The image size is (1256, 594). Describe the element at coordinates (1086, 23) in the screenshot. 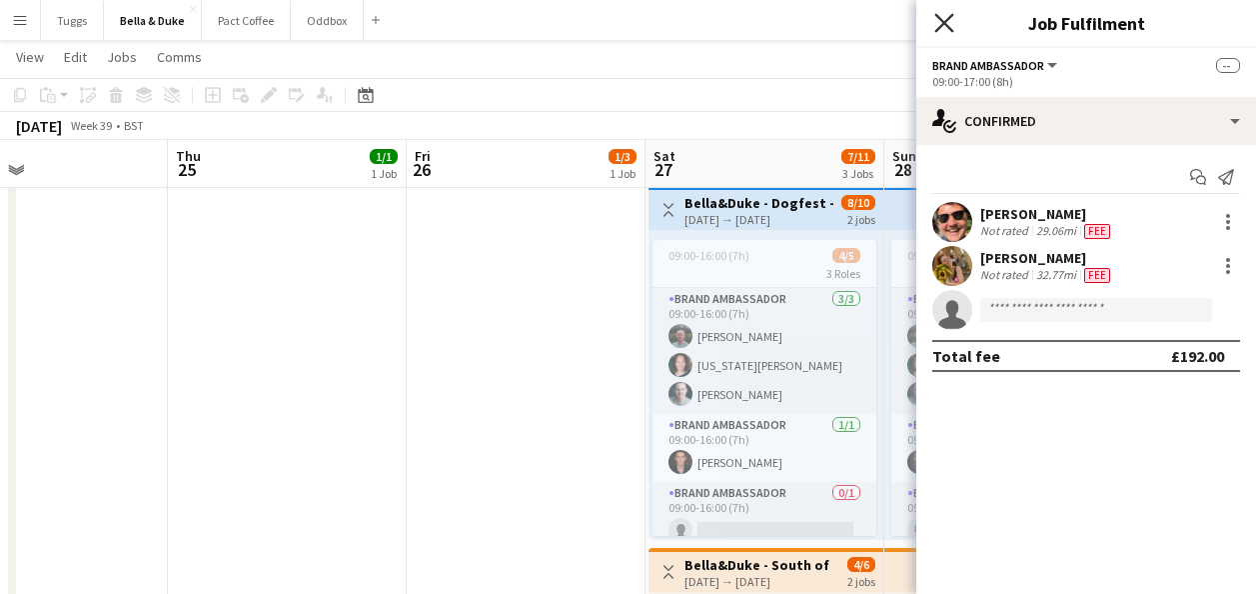

I see `h3: Job Fulfilment` at that location.